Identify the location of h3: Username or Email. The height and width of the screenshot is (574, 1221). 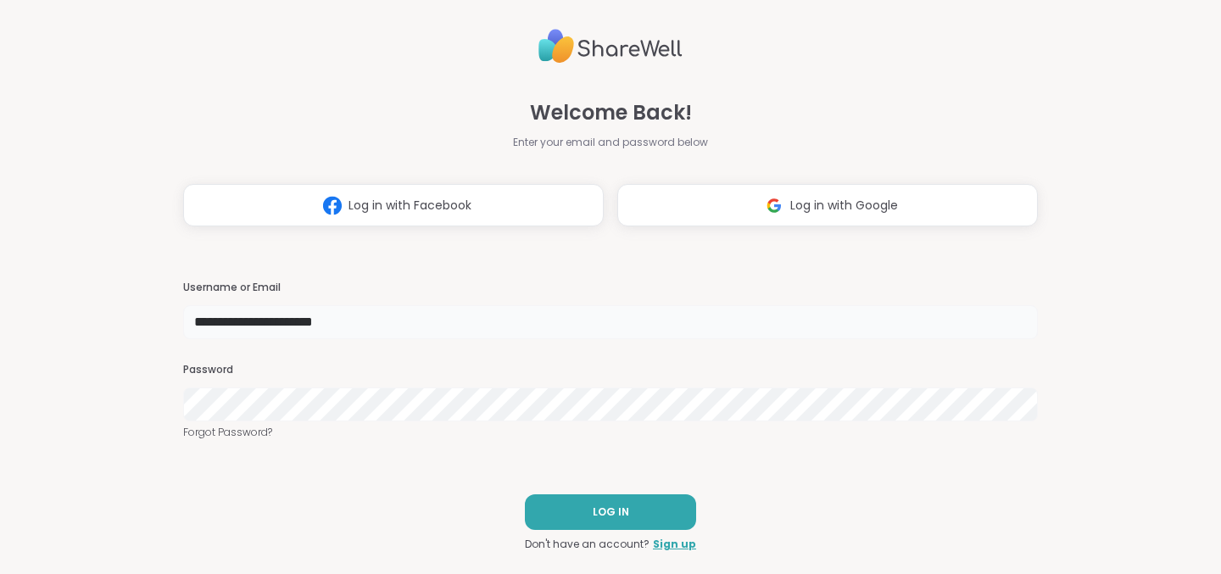
(610, 287).